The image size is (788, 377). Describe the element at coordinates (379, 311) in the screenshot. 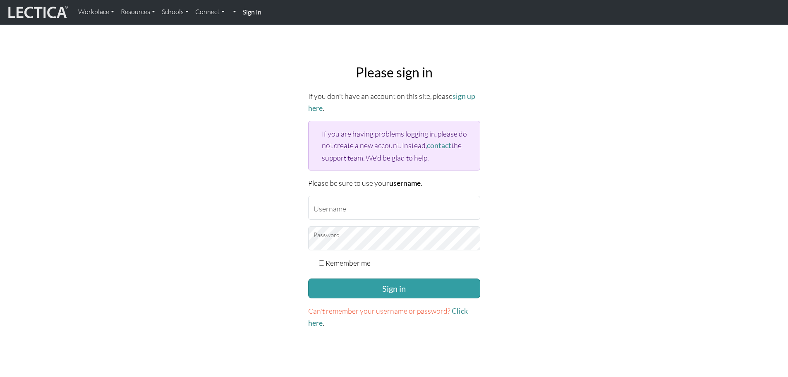

I see `span: Can't remember your username or password?` at that location.